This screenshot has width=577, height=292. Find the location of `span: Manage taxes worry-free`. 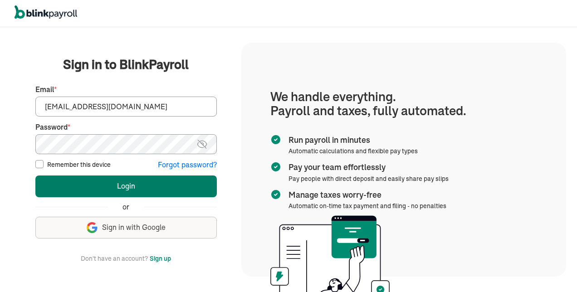

span: Manage taxes worry-free is located at coordinates (366, 195).